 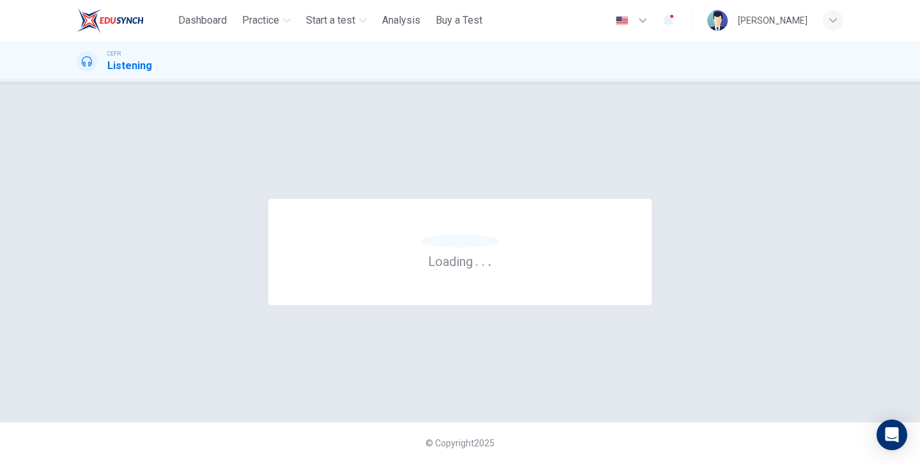 What do you see at coordinates (459, 20) in the screenshot?
I see `a: Buy a Test` at bounding box center [459, 20].